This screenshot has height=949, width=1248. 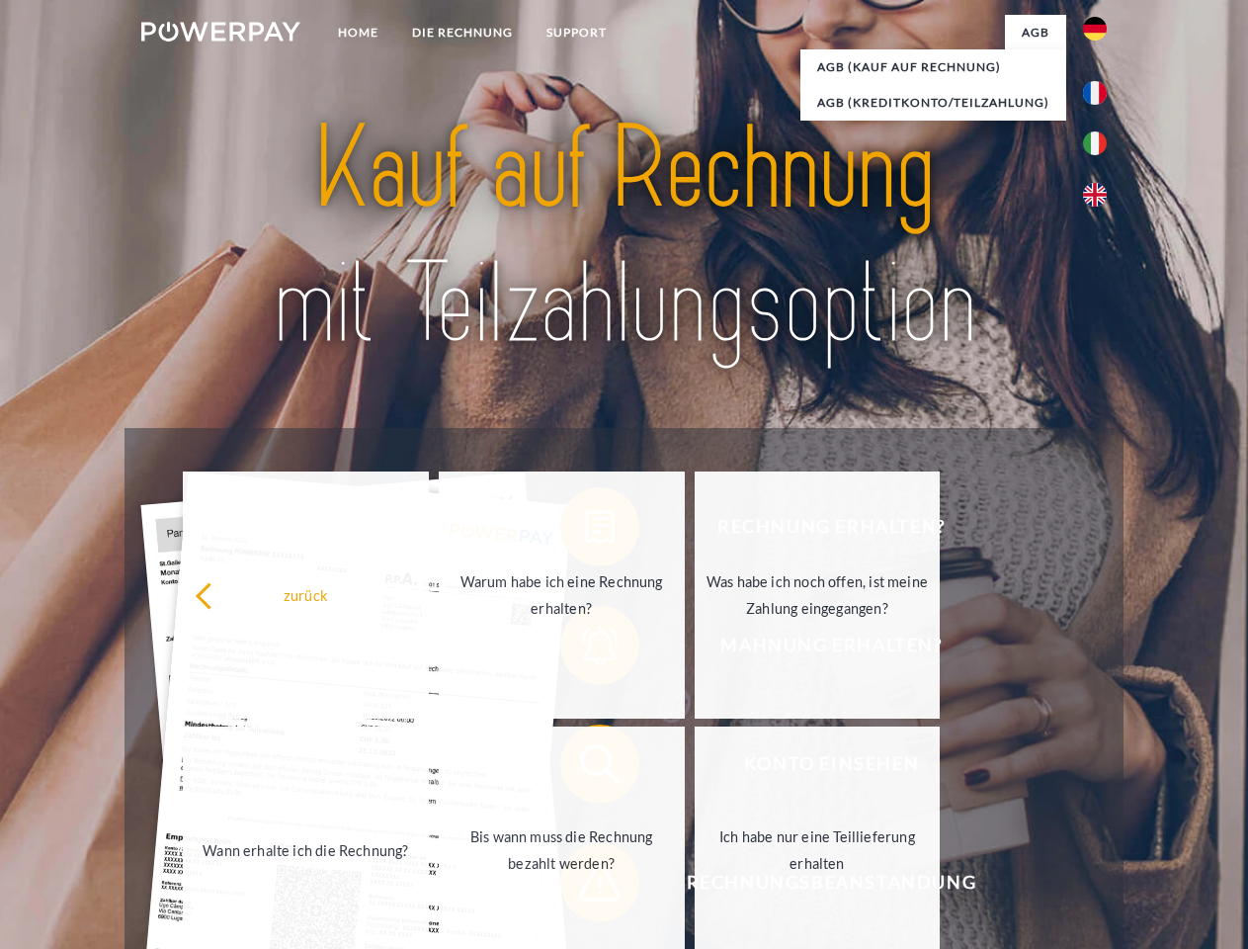 What do you see at coordinates (817, 850) in the screenshot?
I see `div: Ich habe nur eine Teillieferung erhalten` at bounding box center [817, 850].